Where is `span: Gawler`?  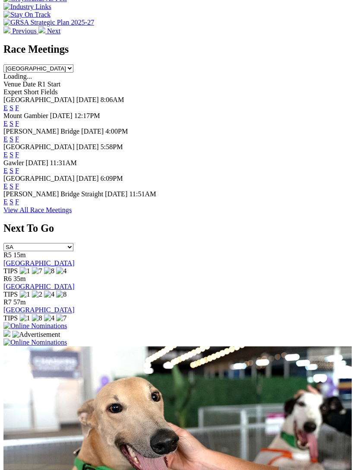
span: Gawler is located at coordinates (13, 162).